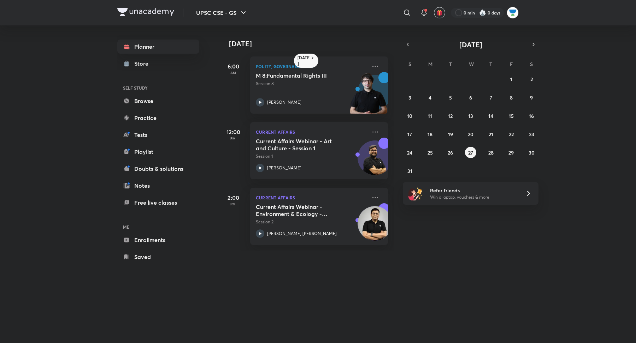  Describe the element at coordinates (491, 153) in the screenshot. I see `button: August 28, 2025` at that location.